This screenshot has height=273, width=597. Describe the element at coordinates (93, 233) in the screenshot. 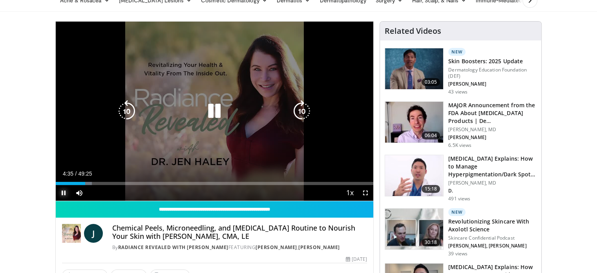

I see `a: J` at that location.